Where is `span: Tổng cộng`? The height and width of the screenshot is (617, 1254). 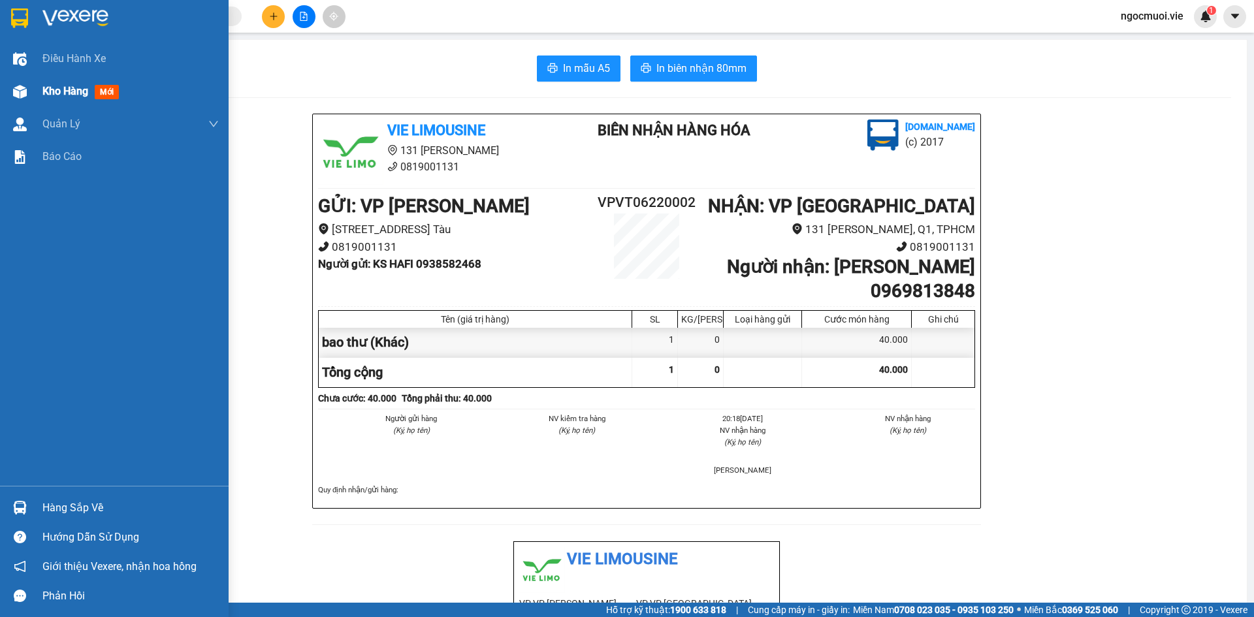 span: Tổng cộng is located at coordinates (352, 372).